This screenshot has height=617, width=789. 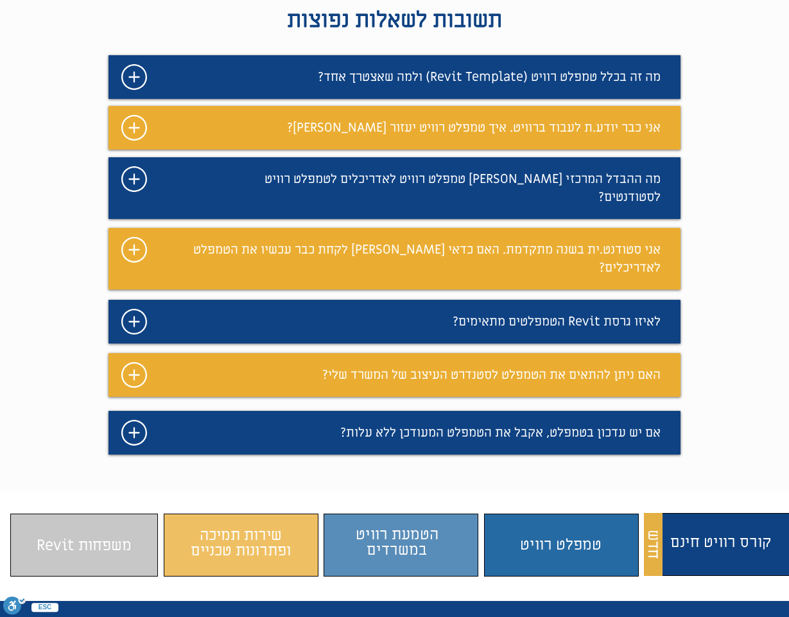 I want to click on span: לאיזו גרסת Revit הטמפלטים מתאימים?, so click(x=557, y=322).